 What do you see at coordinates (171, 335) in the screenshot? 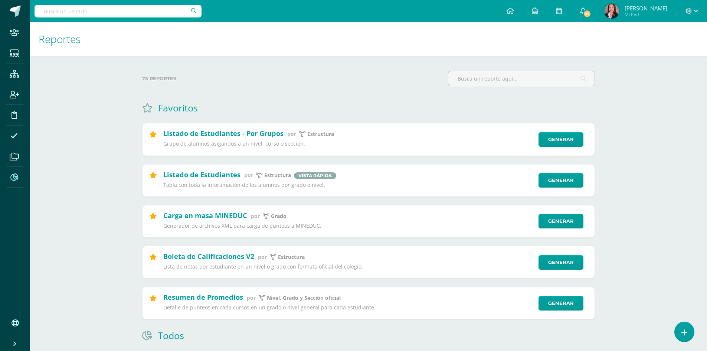
I see `h1: Todos` at bounding box center [171, 335].